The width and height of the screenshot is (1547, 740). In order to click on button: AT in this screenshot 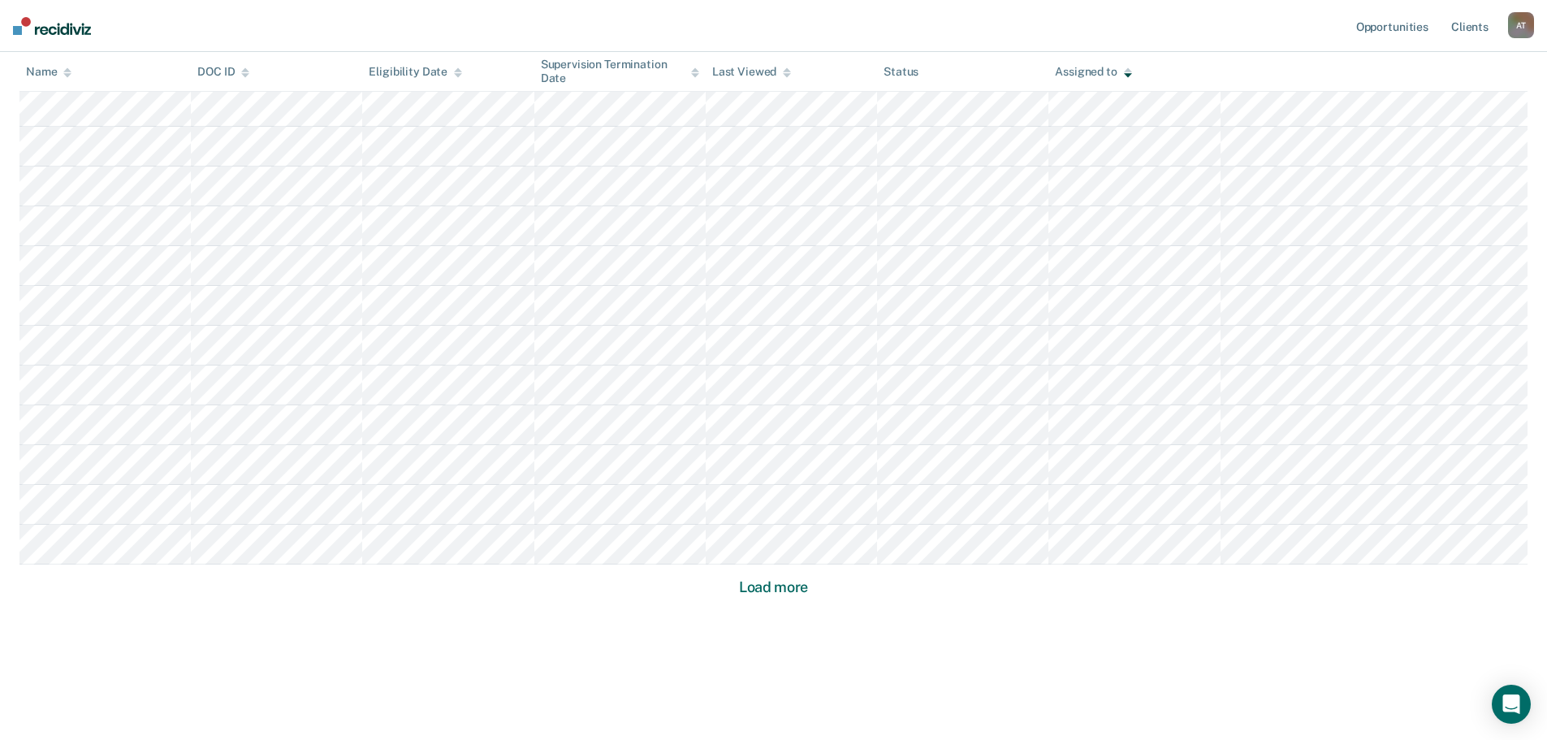, I will do `click(1521, 25)`.